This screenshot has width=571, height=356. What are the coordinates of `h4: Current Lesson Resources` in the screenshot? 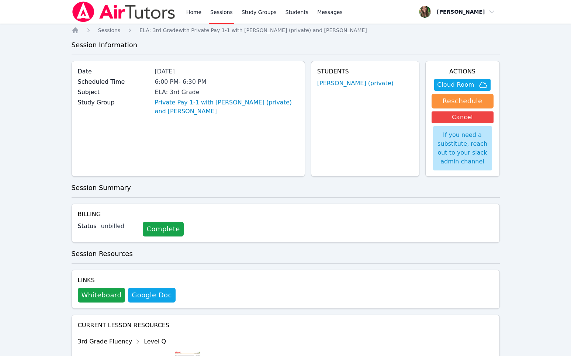 It's located at (286, 325).